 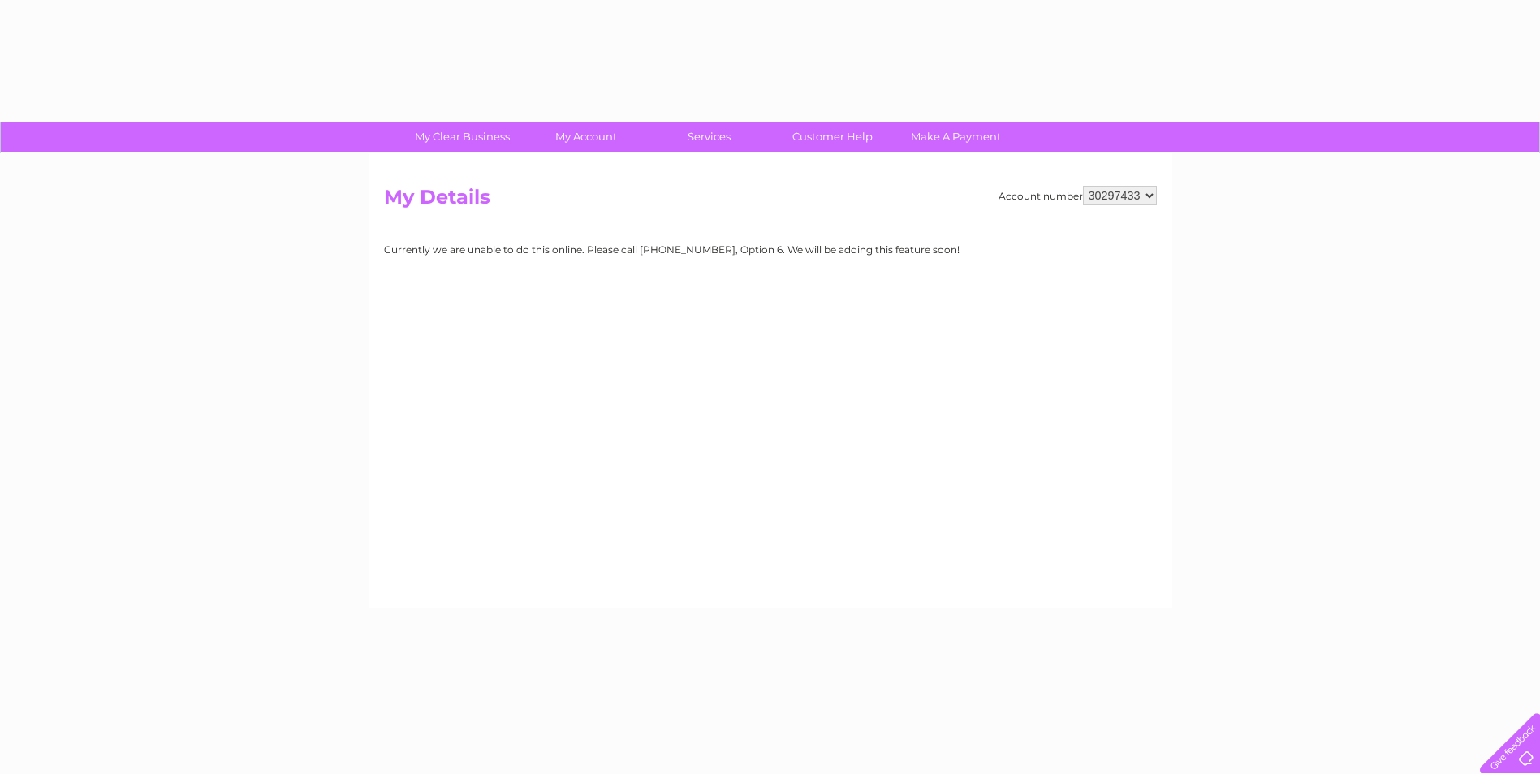 I want to click on h2: My Details, so click(x=770, y=201).